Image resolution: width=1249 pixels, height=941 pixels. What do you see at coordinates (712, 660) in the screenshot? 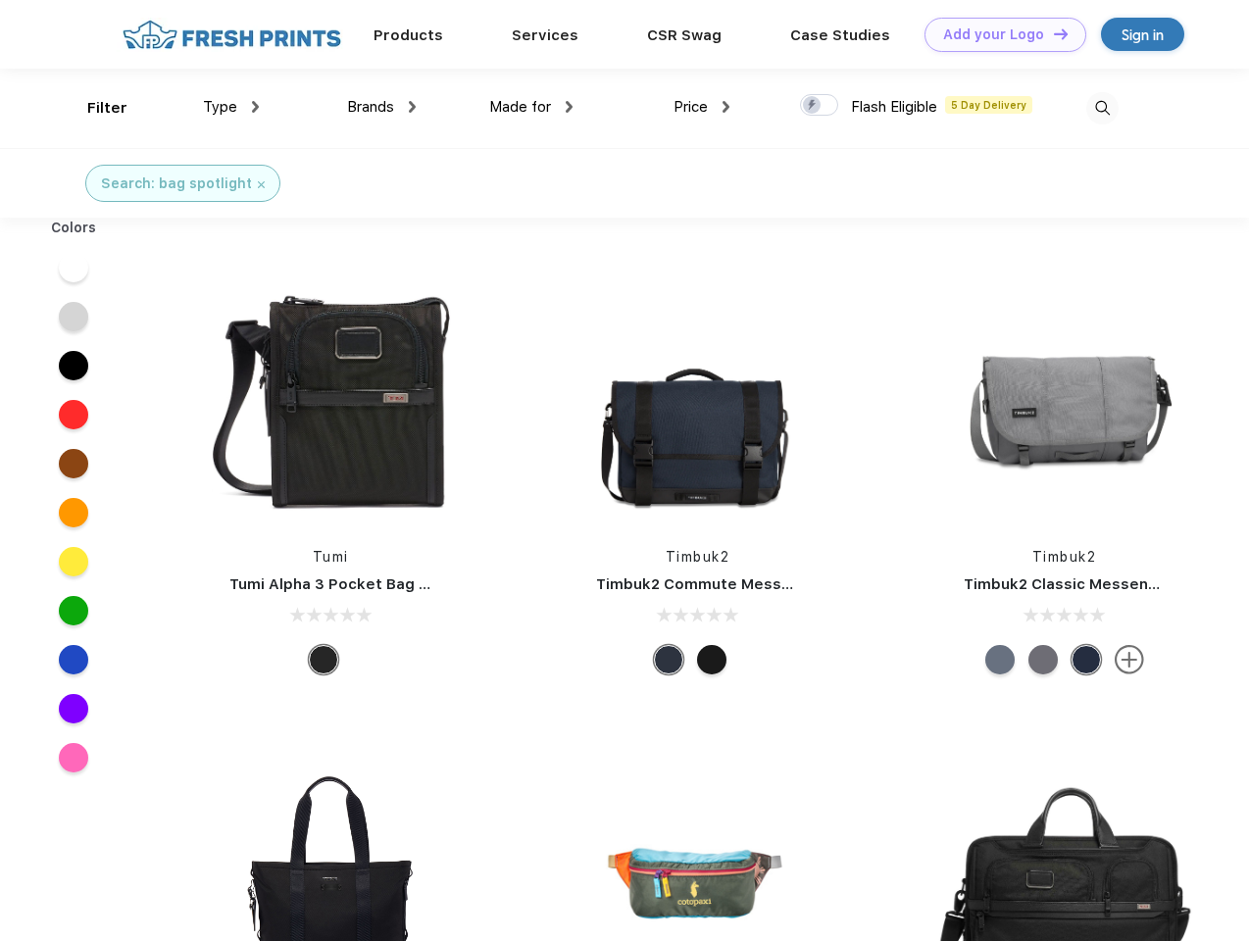
I see `div: Eco Black` at bounding box center [712, 660].